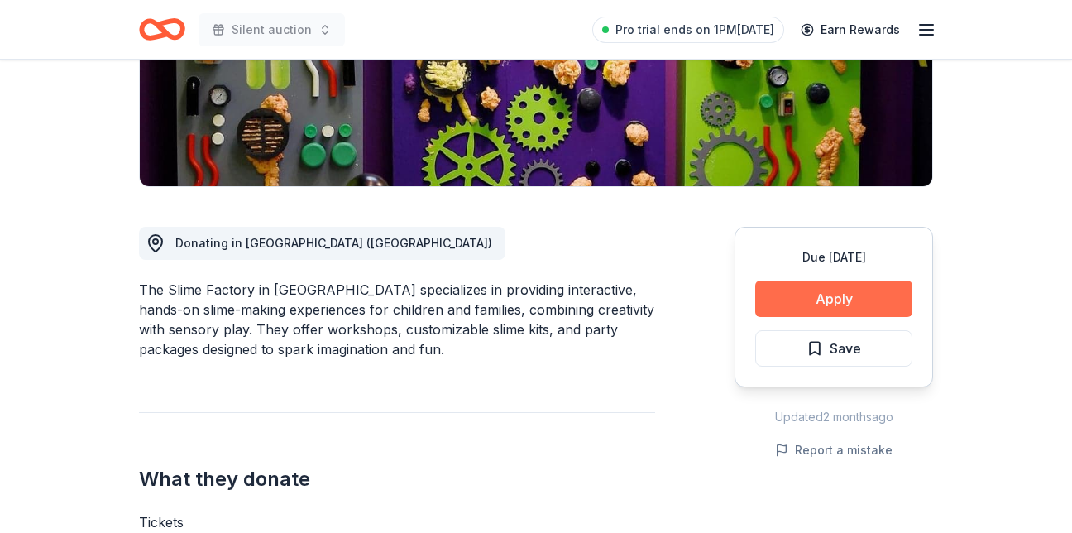 Image resolution: width=1072 pixels, height=533 pixels. What do you see at coordinates (834, 417) in the screenshot?
I see `div: Updated 2 months ago` at bounding box center [834, 417].